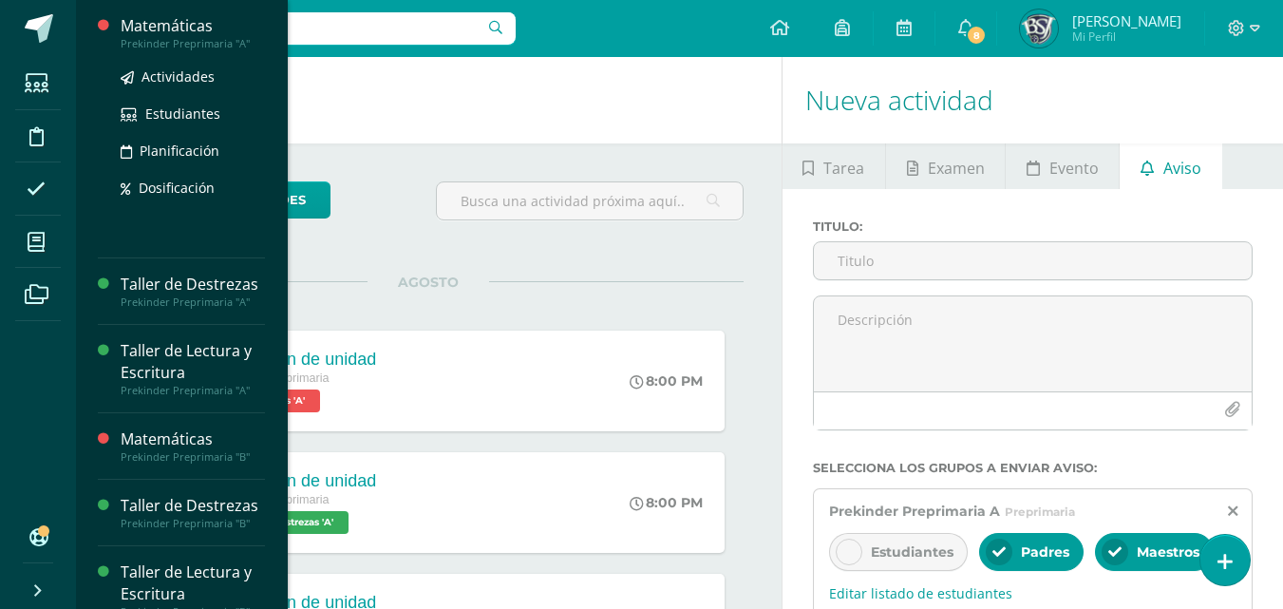 The height and width of the screenshot is (609, 1283). Describe the element at coordinates (1074, 168) in the screenshot. I see `span: Evento` at that location.